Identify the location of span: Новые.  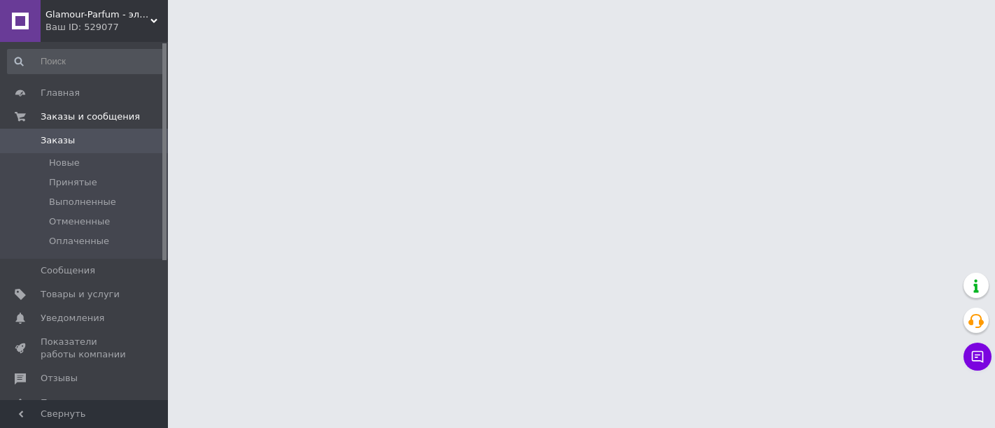
(64, 163).